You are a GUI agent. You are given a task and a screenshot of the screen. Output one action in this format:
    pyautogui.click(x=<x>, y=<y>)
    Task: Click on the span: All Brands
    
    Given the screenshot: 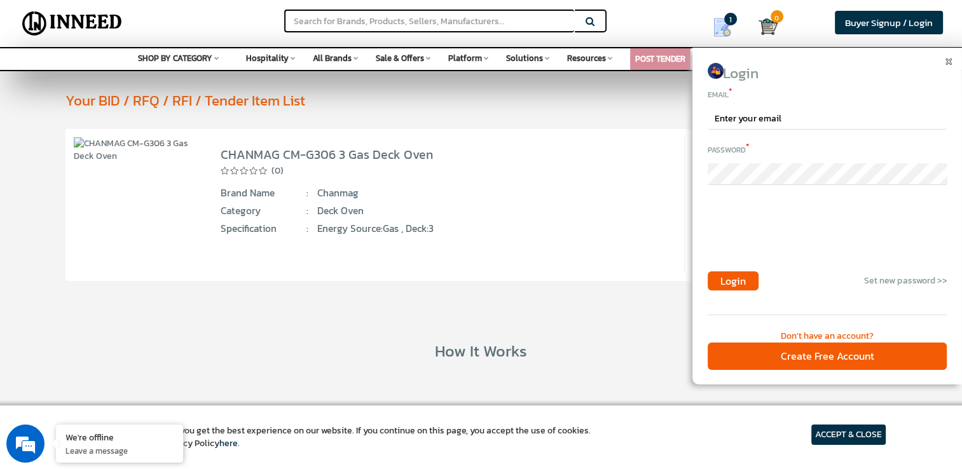 What is the action you would take?
    pyautogui.click(x=332, y=58)
    